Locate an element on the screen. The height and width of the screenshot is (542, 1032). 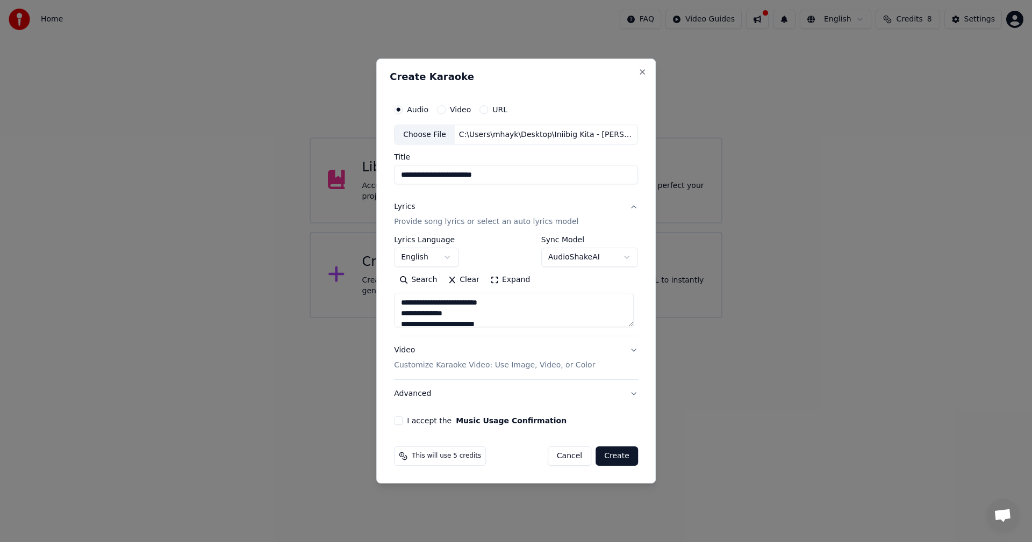
label: Video is located at coordinates (460, 110).